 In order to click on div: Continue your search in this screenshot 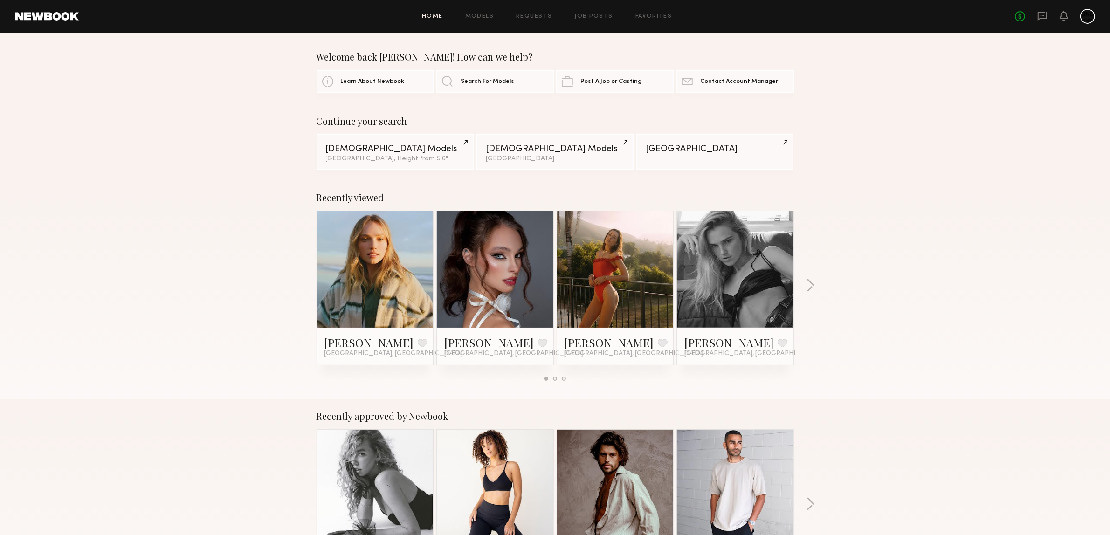, I will do `click(555, 121)`.